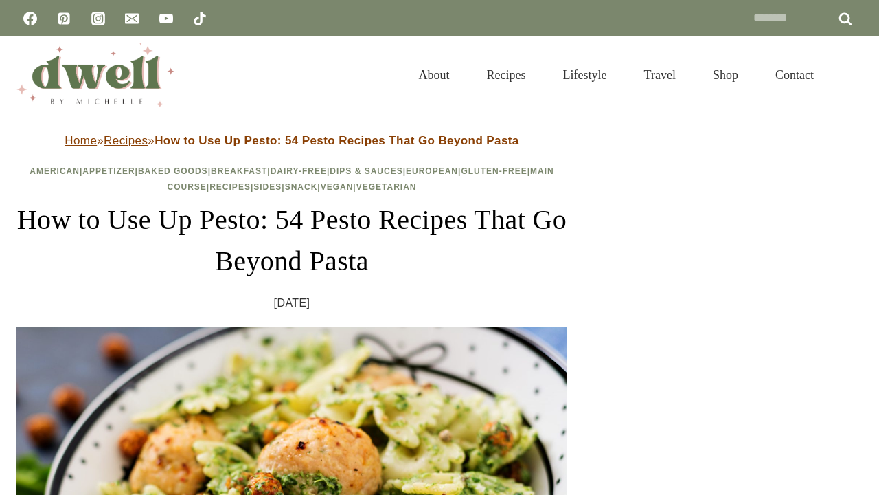 This screenshot has width=879, height=495. What do you see at coordinates (387, 187) in the screenshot?
I see `a: Vegetarian` at bounding box center [387, 187].